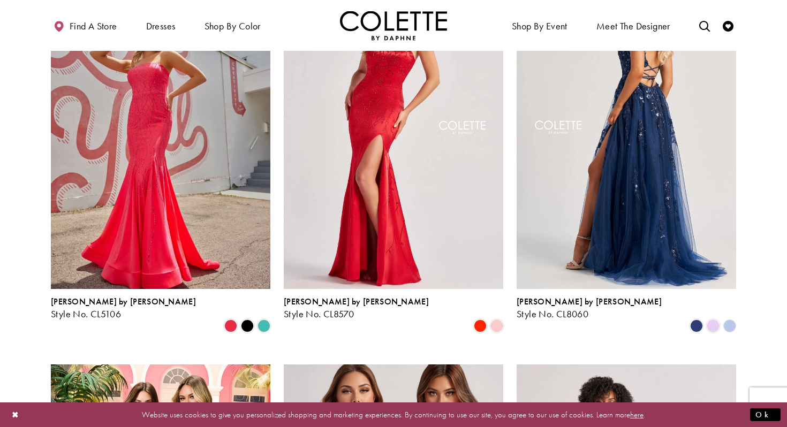 Image resolution: width=787 pixels, height=427 pixels. Describe the element at coordinates (634, 25) in the screenshot. I see `a: Meet the designer` at that location.